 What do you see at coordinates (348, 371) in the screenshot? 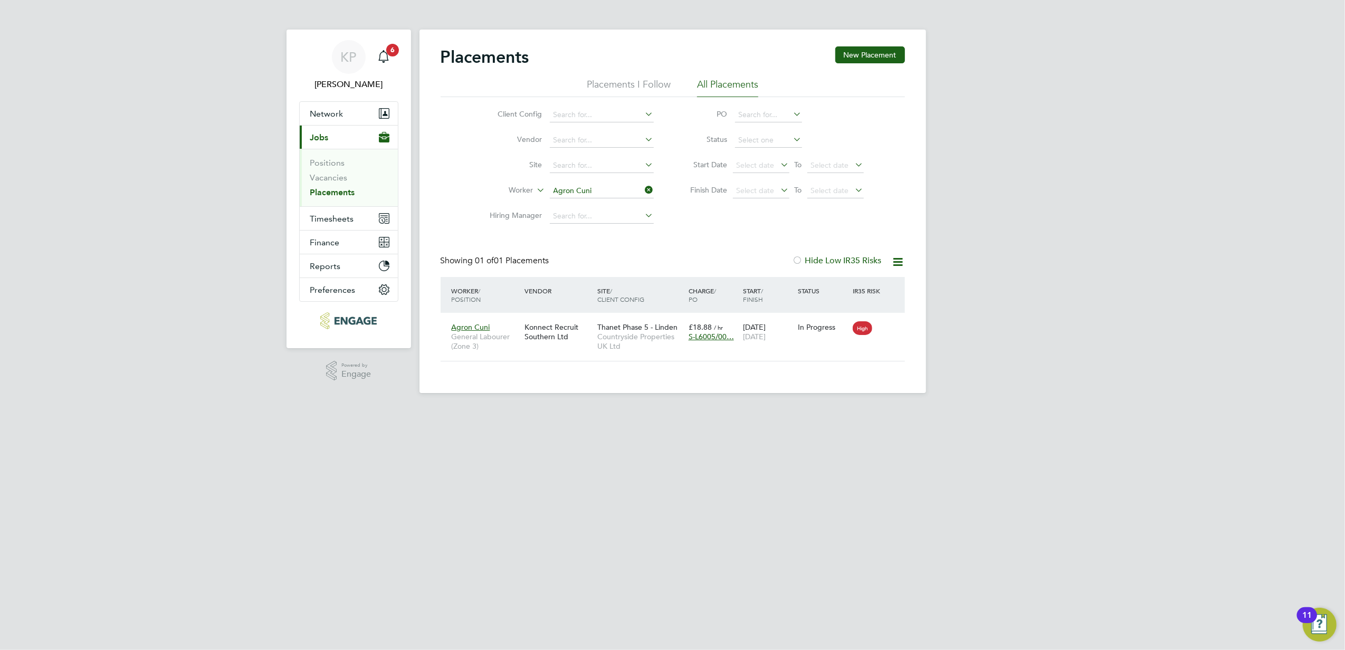
I see `a: Powered byEngage` at bounding box center [348, 371].